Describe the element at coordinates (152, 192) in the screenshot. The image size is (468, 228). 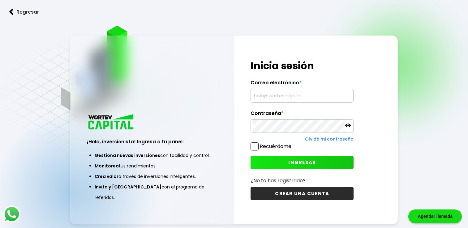
I see `li: con el programa de referidos.` at that location.